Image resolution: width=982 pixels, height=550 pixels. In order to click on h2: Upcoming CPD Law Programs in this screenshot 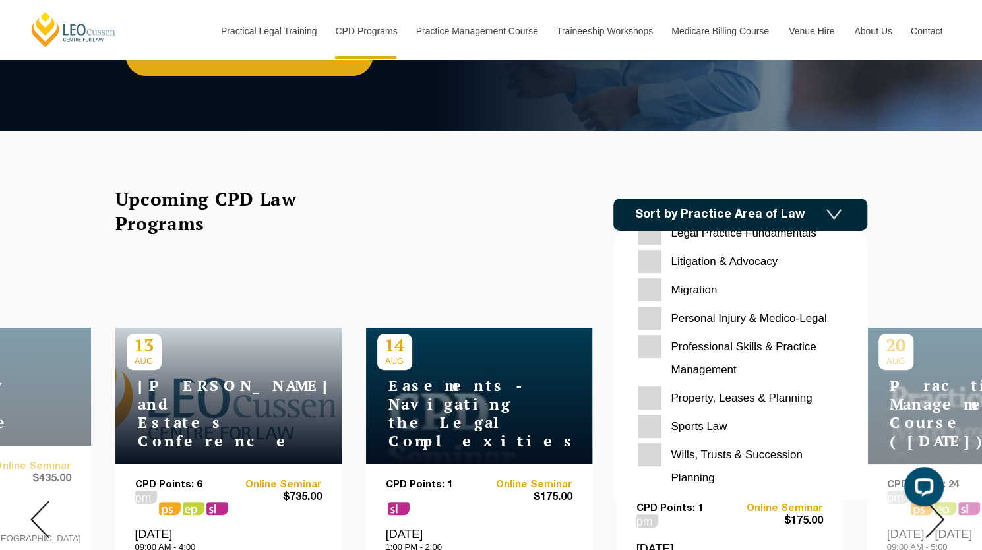, I will do `click(222, 211)`.